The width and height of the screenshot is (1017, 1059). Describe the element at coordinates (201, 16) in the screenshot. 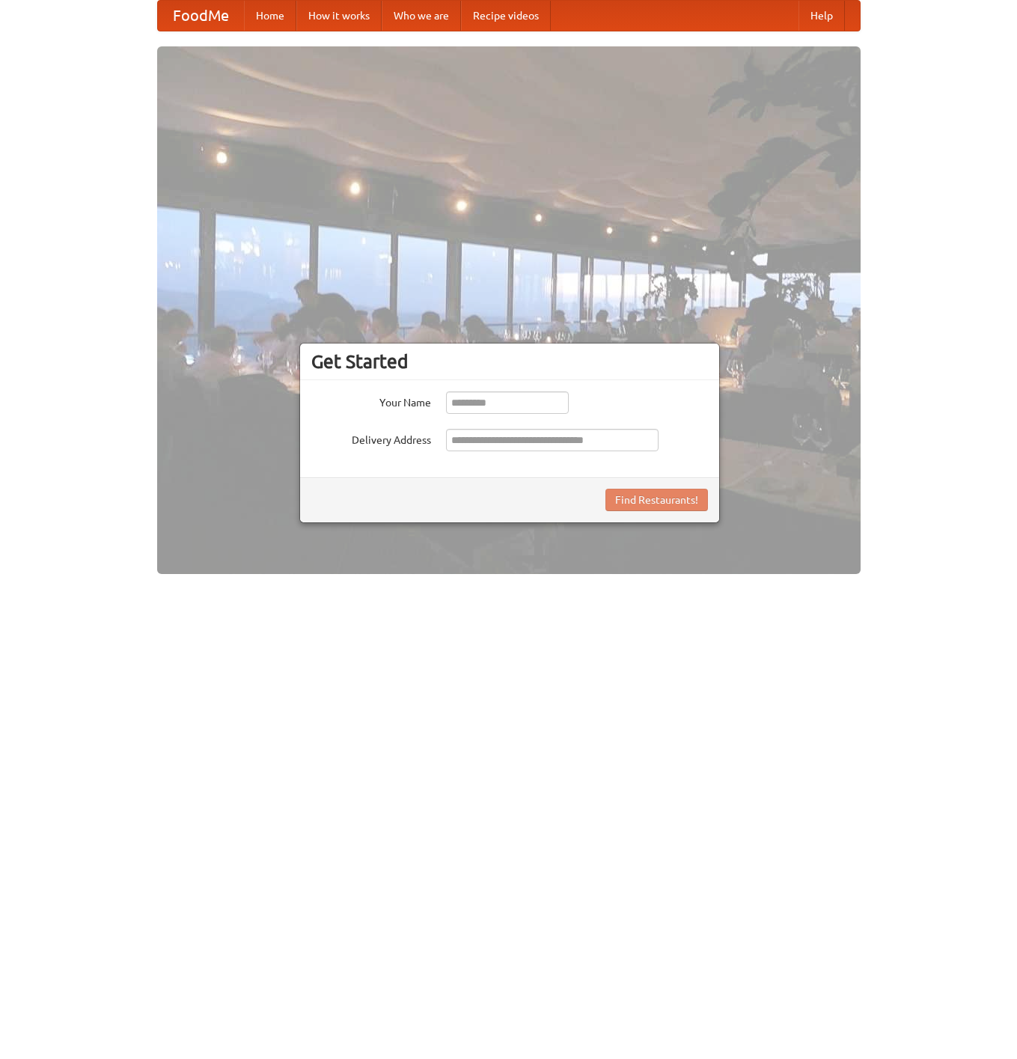

I see `a: FoodMe` at that location.